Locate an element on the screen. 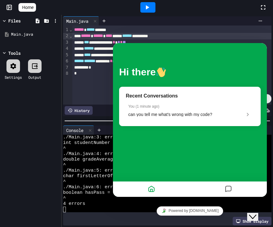  div: Tools is located at coordinates (14, 53).